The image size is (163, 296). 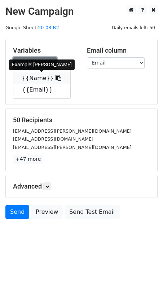 What do you see at coordinates (44, 51) in the screenshot?
I see `h5: Variables` at bounding box center [44, 51].